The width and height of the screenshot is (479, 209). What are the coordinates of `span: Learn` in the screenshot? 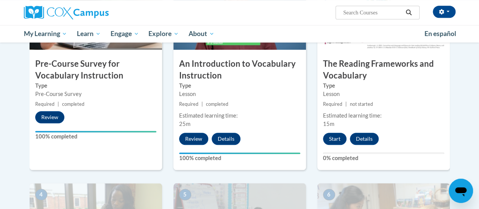 It's located at (89, 34).